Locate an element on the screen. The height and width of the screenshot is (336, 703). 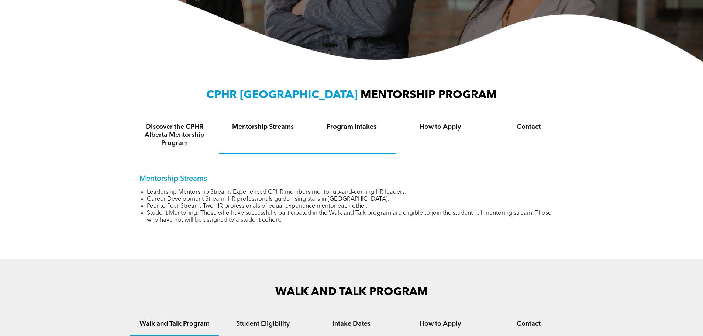
h4: Student Eligibility is located at coordinates (263, 324).